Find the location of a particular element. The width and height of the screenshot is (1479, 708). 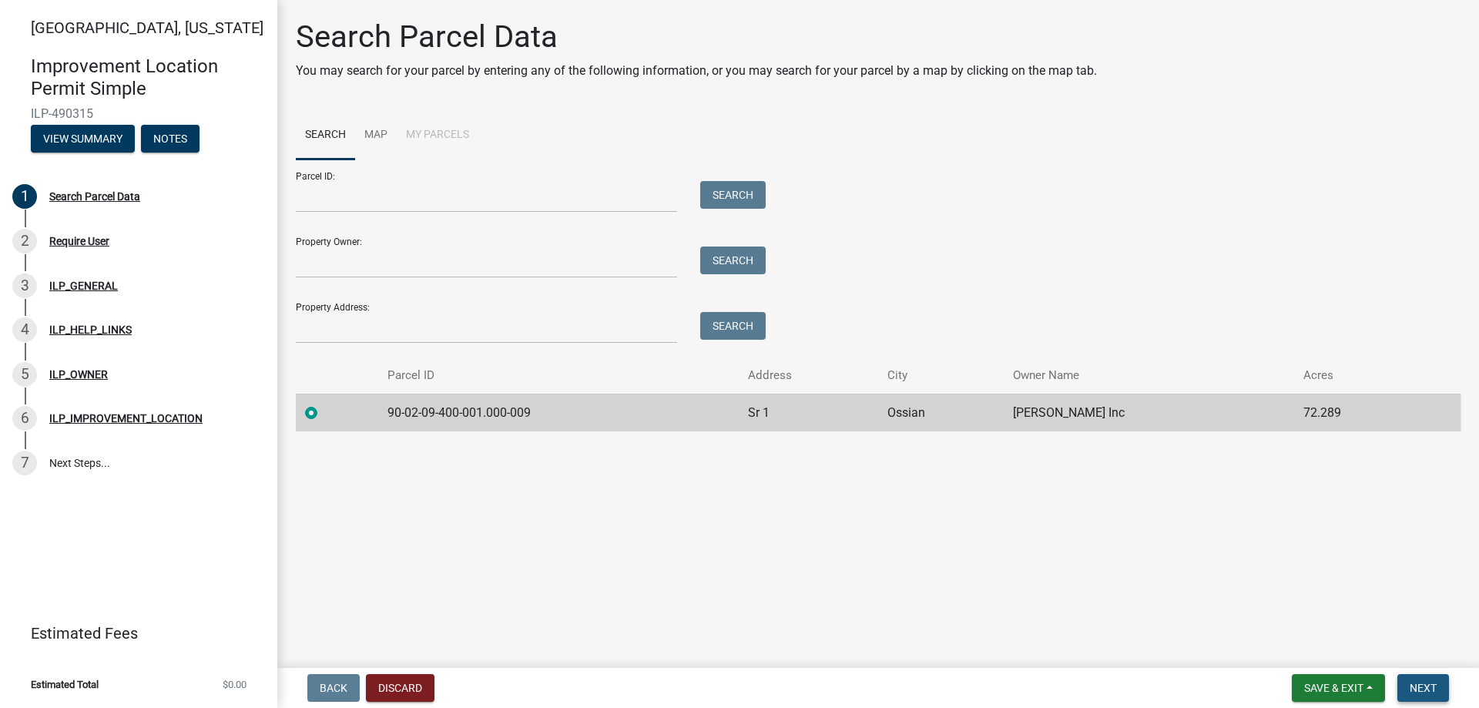

span: Back is located at coordinates (334, 688).